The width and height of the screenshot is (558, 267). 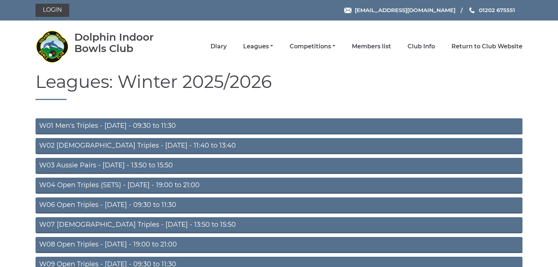 I want to click on a: Leagues, so click(x=258, y=46).